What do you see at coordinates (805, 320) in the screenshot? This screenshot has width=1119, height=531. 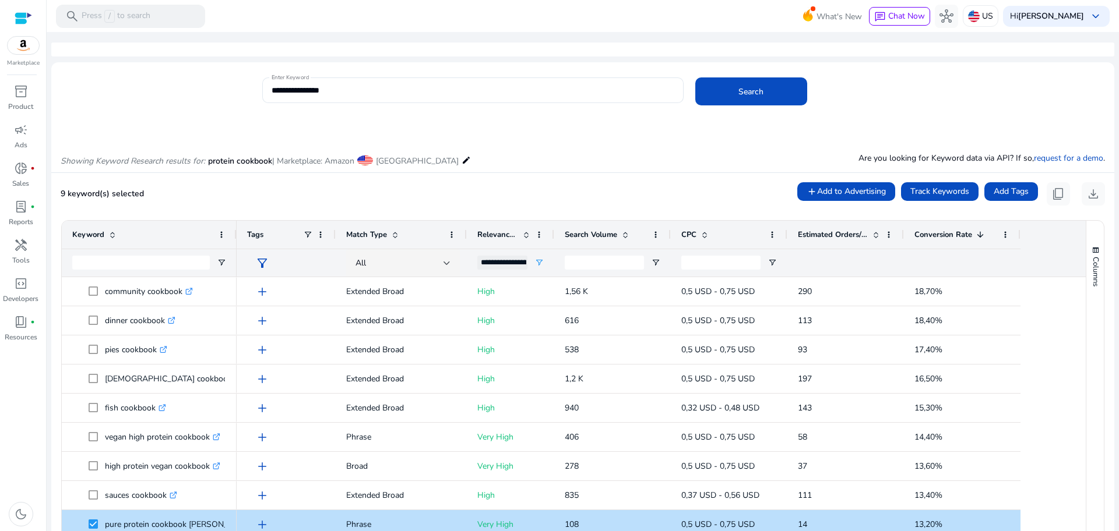 I see `span: 113` at bounding box center [805, 320].